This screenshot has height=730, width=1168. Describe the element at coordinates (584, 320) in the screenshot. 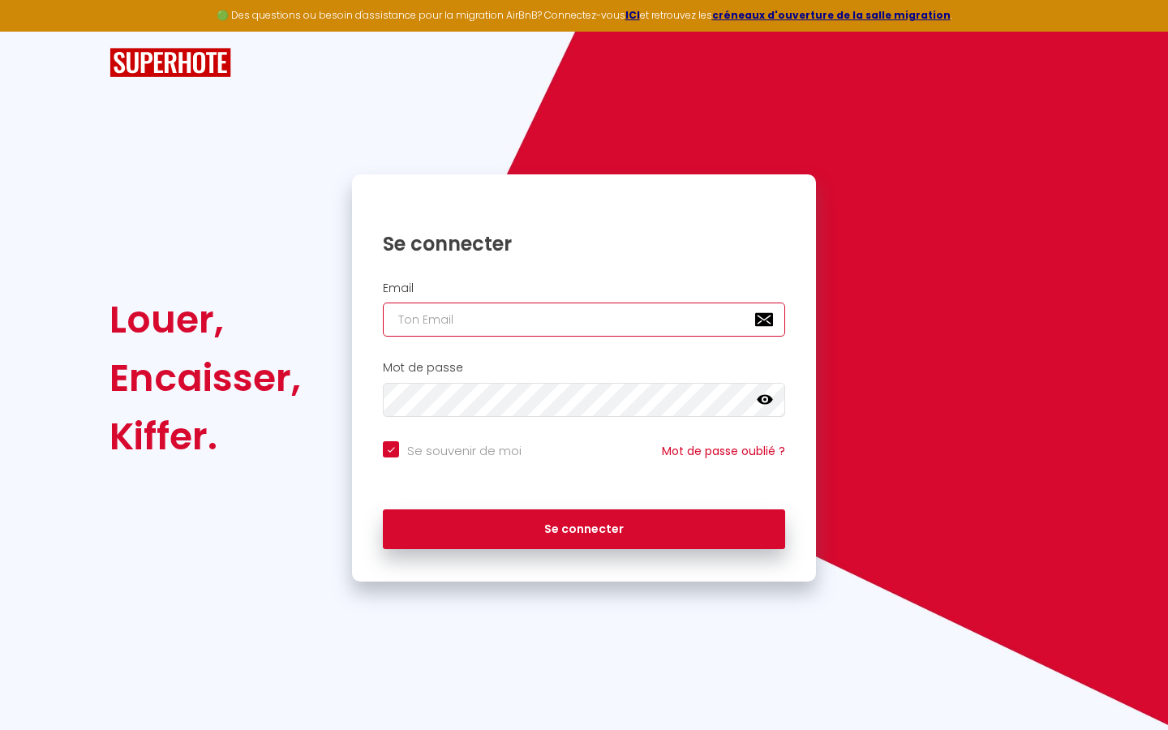

I see `input: Ton Email` at that location.